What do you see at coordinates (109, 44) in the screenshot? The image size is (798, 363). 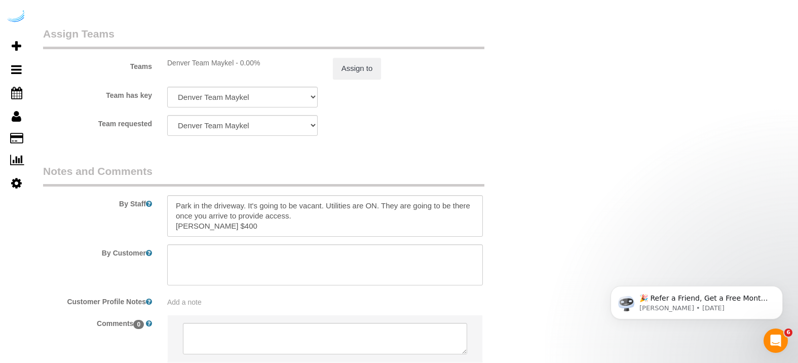 I see `p: Message from Ellie, sent 4d ago` at bounding box center [109, 44].